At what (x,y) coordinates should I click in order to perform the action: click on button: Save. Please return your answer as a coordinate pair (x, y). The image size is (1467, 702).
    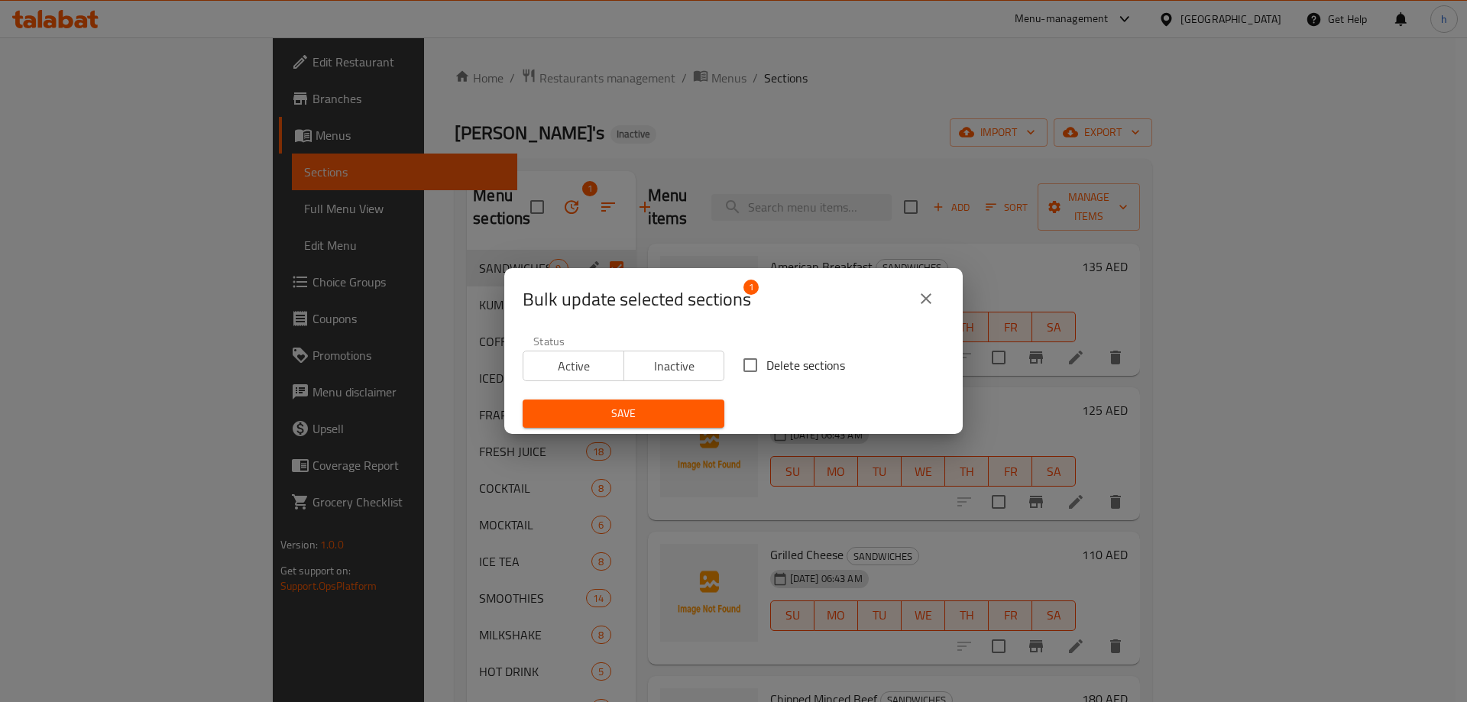
    Looking at the image, I should click on (623, 413).